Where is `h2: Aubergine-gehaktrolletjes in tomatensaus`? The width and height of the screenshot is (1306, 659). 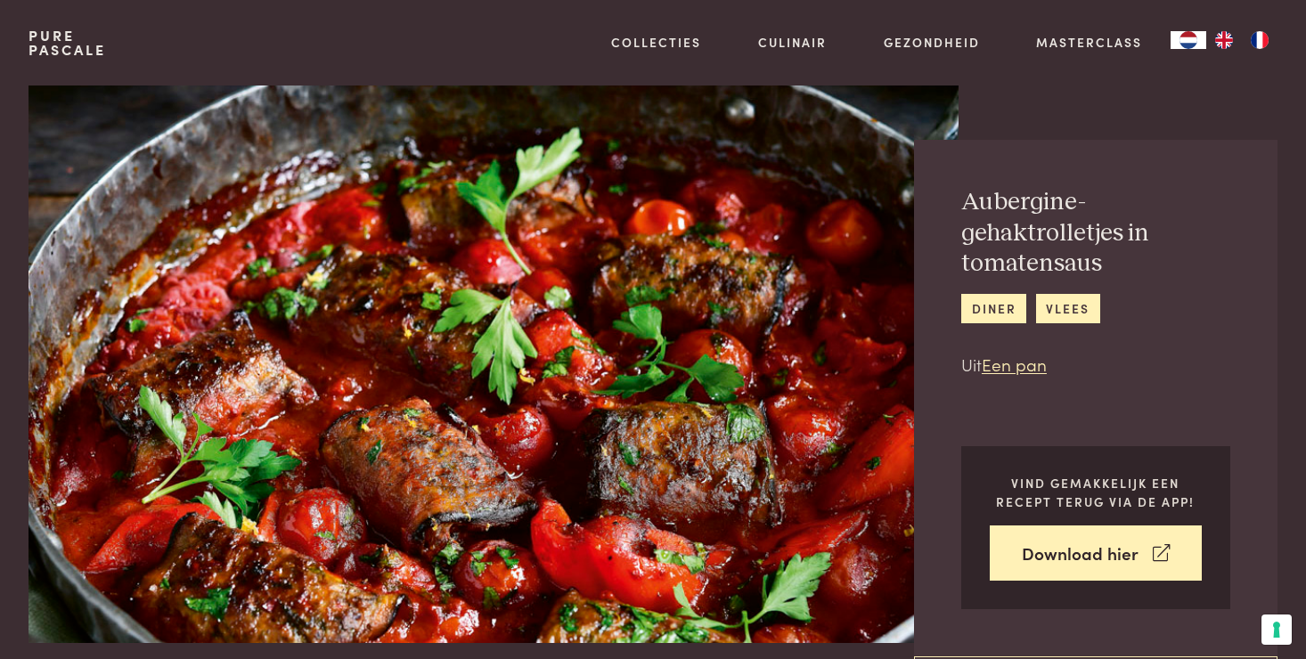
h2: Aubergine-gehaktrolletjes in tomatensaus is located at coordinates (1096, 233).